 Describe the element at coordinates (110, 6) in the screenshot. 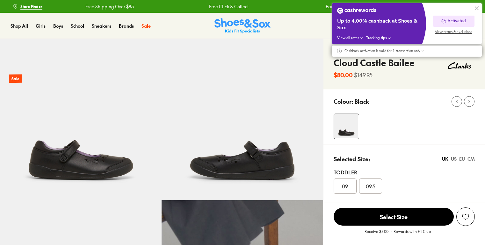

I see `a: Free Shipping Over $85` at that location.